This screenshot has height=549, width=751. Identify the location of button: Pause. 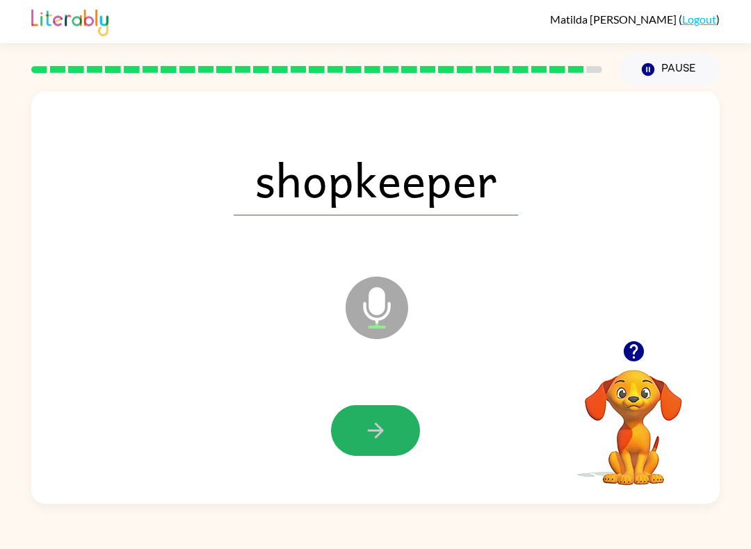
(669, 70).